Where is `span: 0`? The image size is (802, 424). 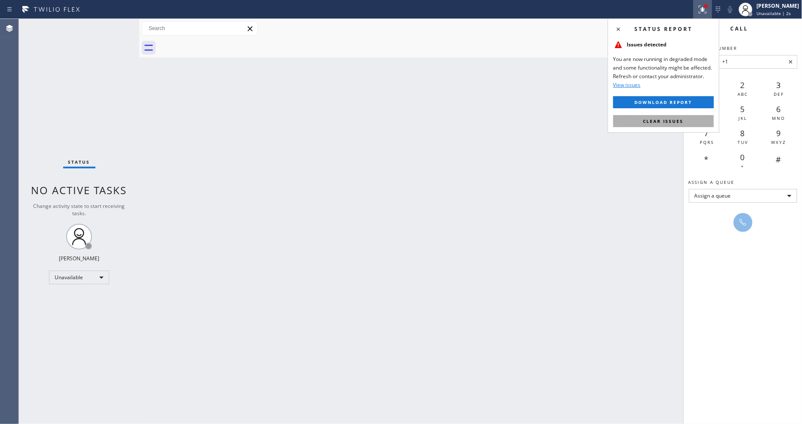
span: 0 is located at coordinates (743, 157).